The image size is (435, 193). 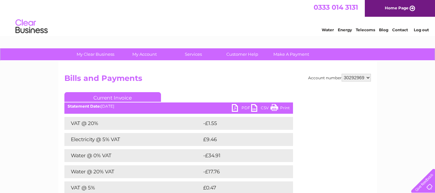 What do you see at coordinates (261, 108) in the screenshot?
I see `a: CSV` at bounding box center [261, 108].